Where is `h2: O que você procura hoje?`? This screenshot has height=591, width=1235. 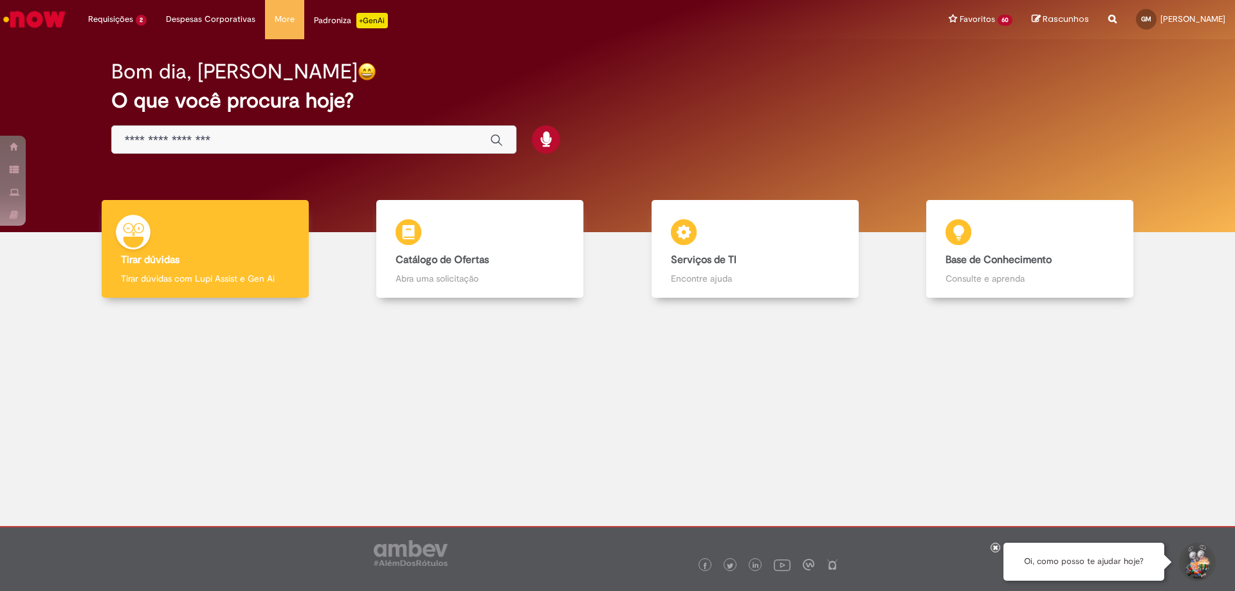
h2: O que você procura hoje? is located at coordinates (617, 100).